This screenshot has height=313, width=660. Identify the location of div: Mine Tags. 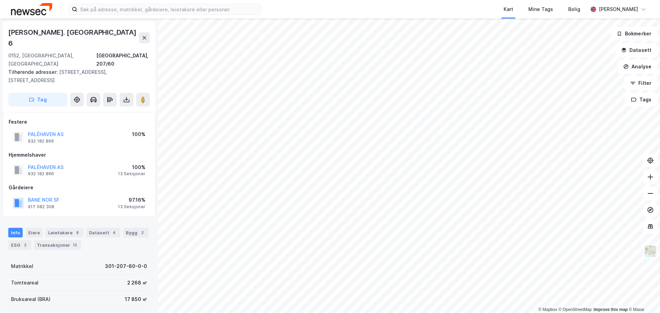
(541, 9).